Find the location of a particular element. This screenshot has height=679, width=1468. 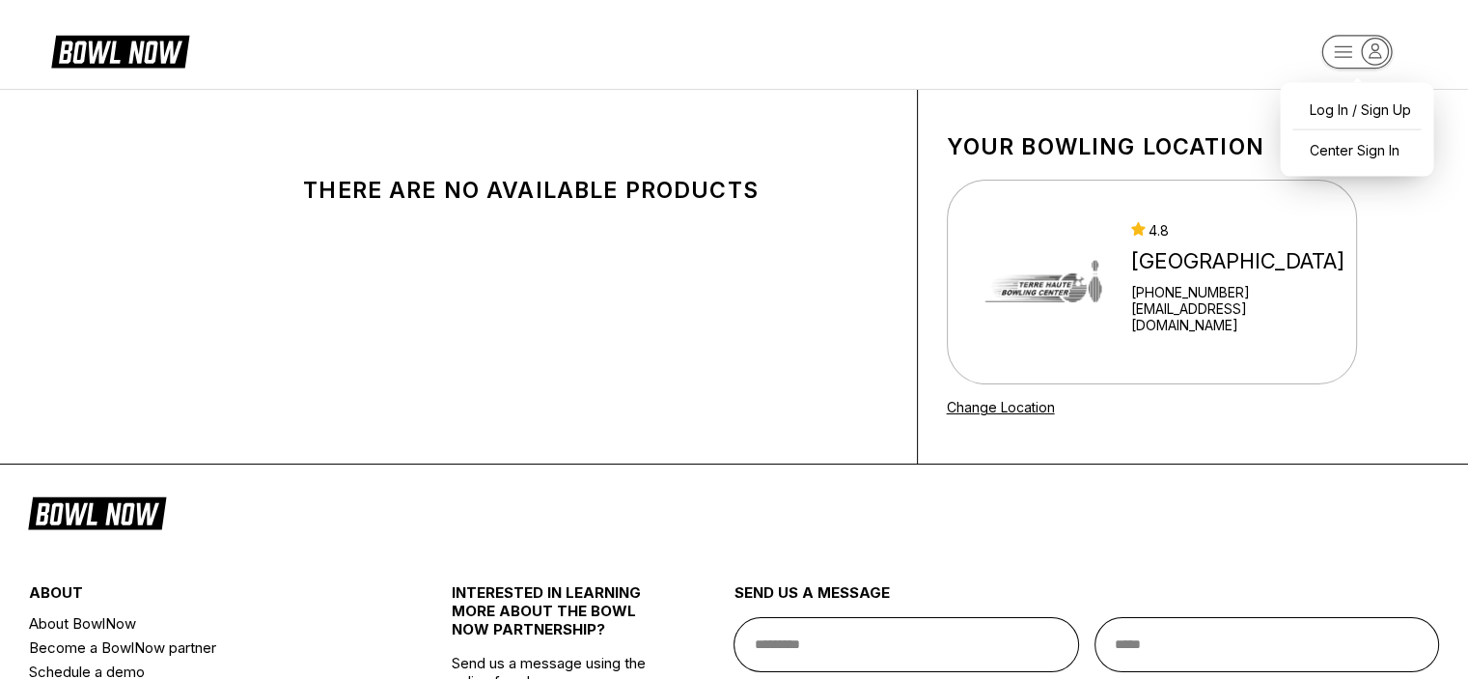

div: Log In / Sign Up is located at coordinates (1356, 109).